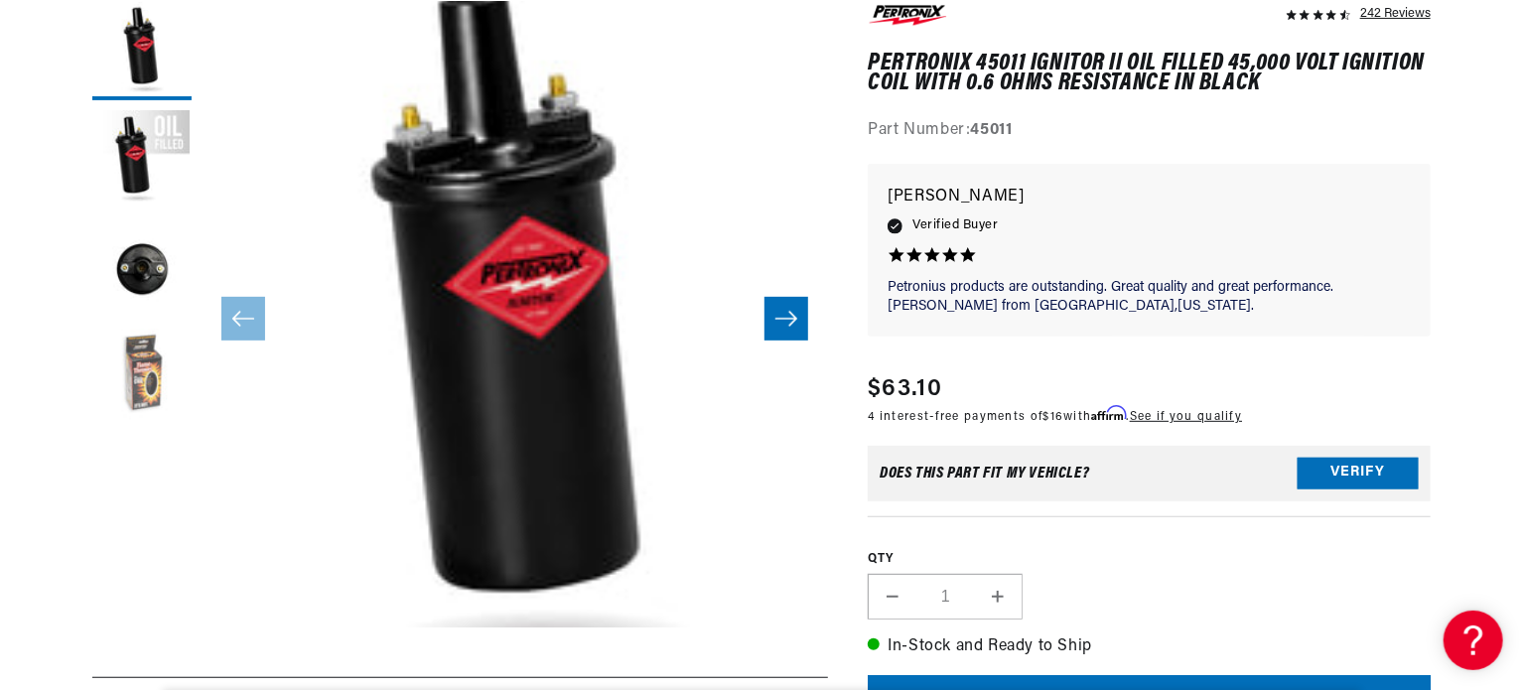  What do you see at coordinates (1149, 131) in the screenshot?
I see `div: Part Number:` at bounding box center [1149, 131].